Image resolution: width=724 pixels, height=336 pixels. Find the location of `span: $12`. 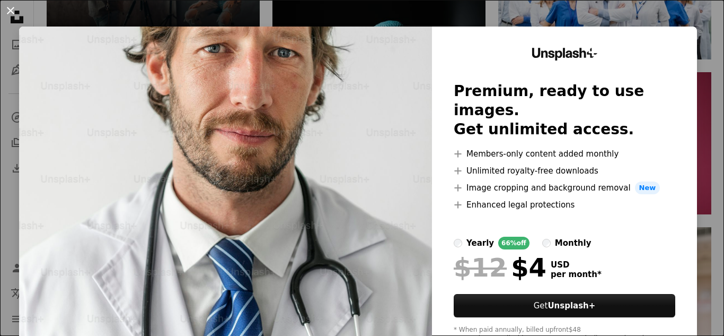

span: $12 is located at coordinates (480, 267).